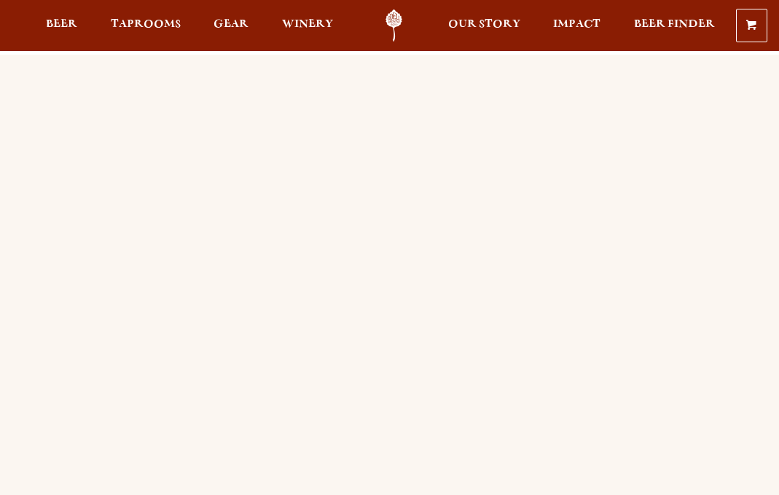 The width and height of the screenshot is (779, 495). I want to click on a: Beer Finder, so click(674, 26).